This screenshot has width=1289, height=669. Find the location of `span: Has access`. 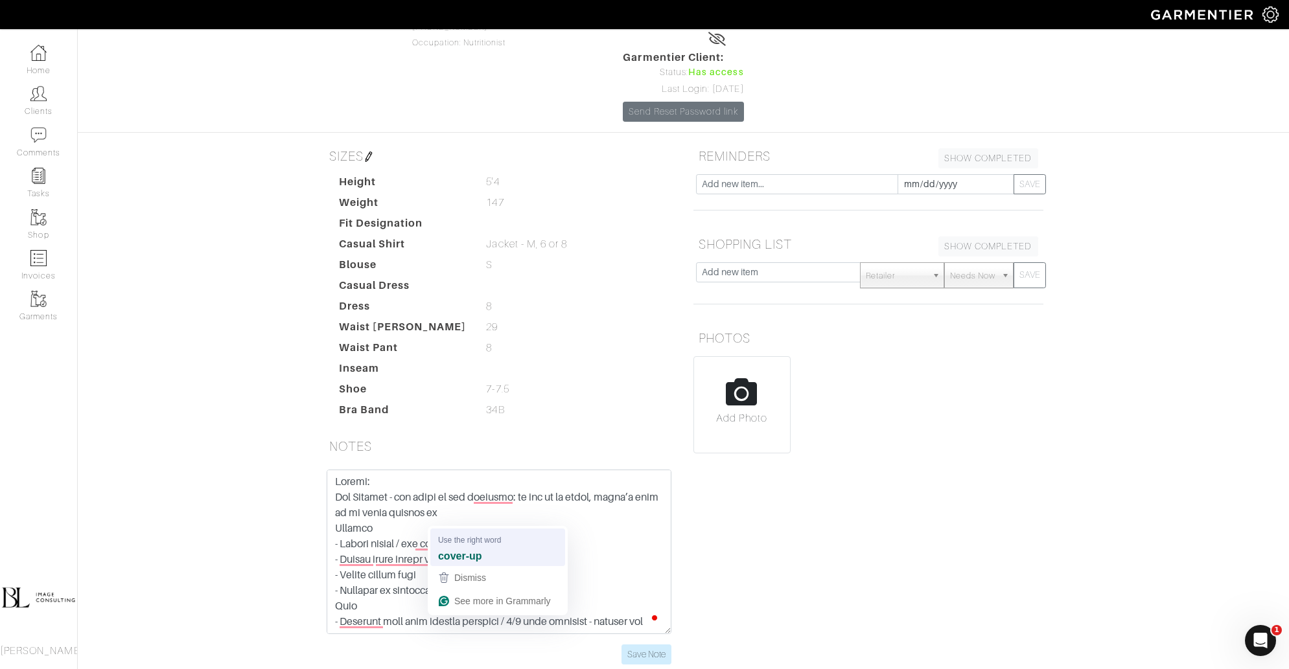

span: Has access is located at coordinates (716, 73).